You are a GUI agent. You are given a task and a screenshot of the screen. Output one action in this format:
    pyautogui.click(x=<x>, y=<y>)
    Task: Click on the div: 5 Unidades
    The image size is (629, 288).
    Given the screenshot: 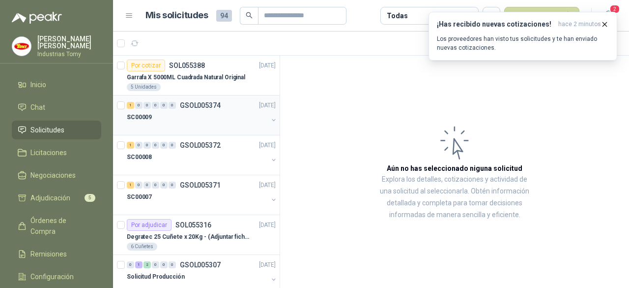 What is the action you would take?
    pyautogui.click(x=144, y=87)
    